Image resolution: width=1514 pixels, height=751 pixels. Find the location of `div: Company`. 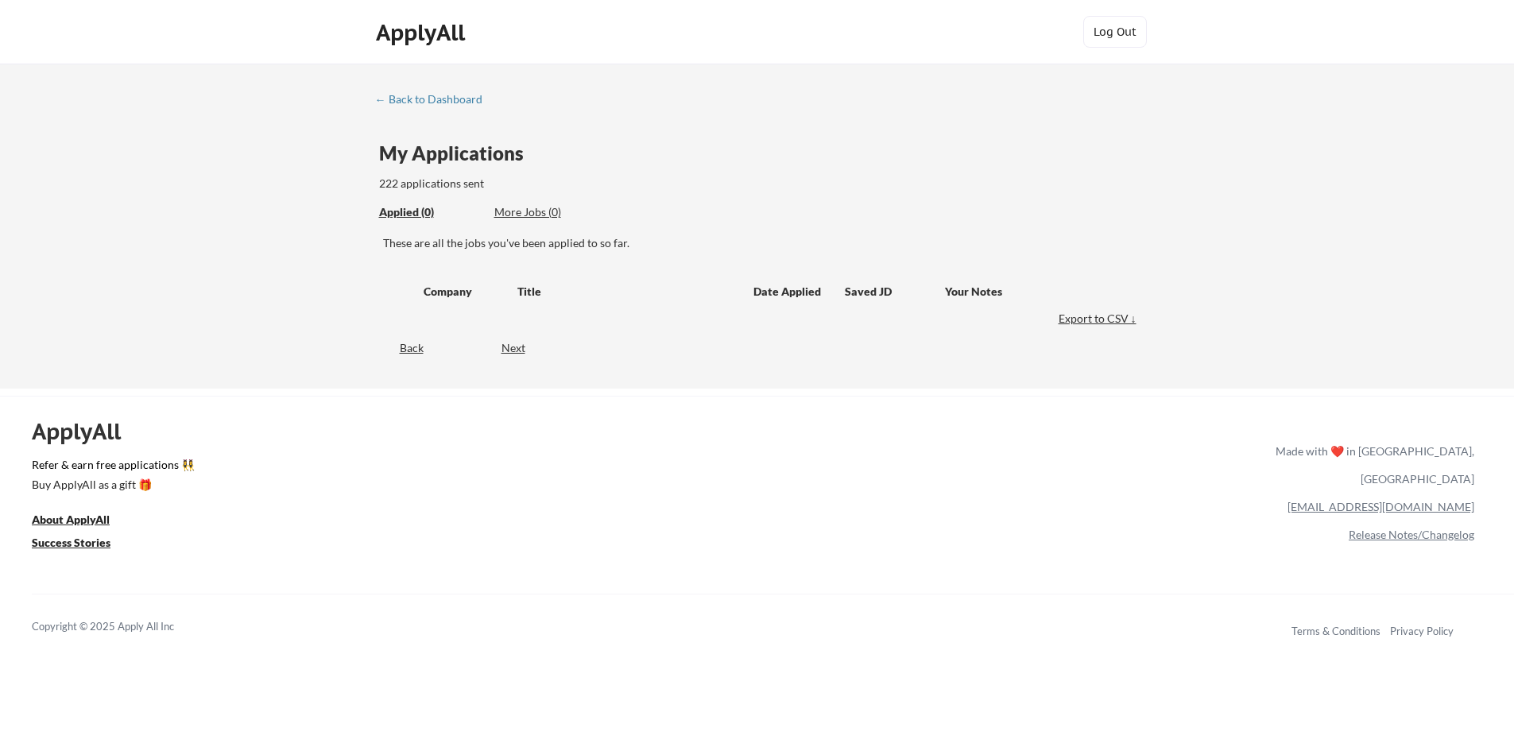

div: Company is located at coordinates (463, 292).